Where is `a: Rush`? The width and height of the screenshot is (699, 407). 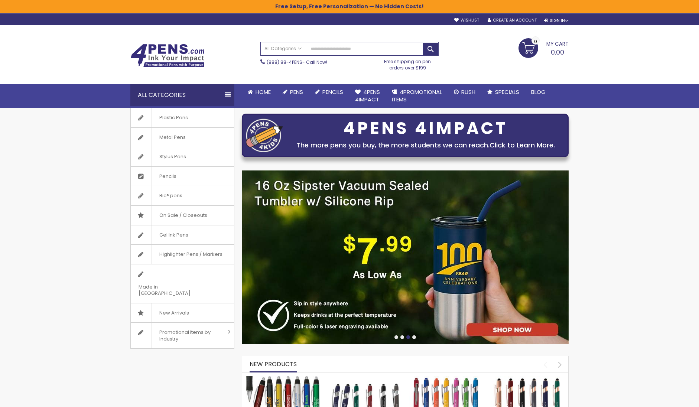
a: Rush is located at coordinates (465, 92).